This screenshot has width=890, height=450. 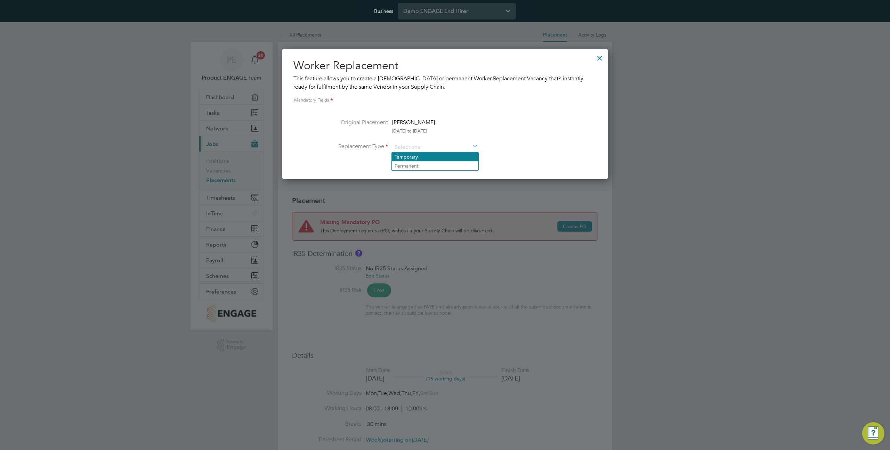 I want to click on label: Original Placement, so click(x=353, y=126).